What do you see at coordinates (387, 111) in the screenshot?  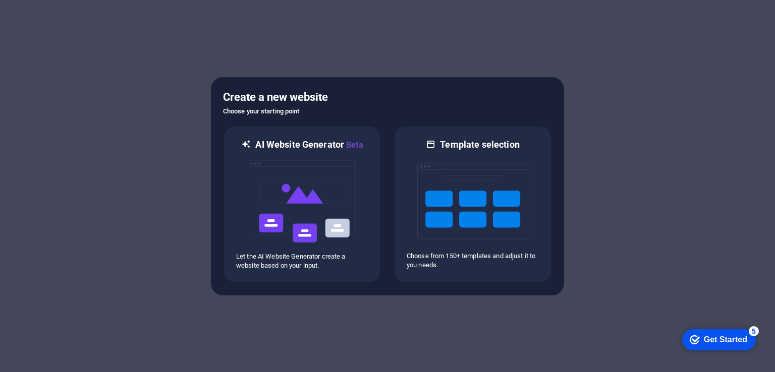 I see `h6: Choose your starting point` at bounding box center [387, 111].